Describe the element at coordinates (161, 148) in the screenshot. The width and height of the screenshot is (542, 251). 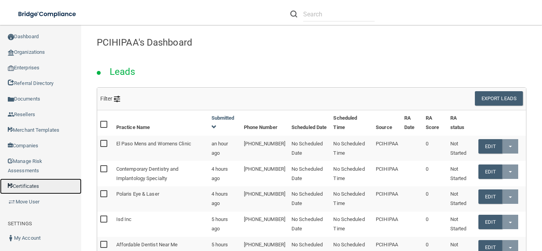
I see `td: El Paso Mens and Womens Clinic` at that location.